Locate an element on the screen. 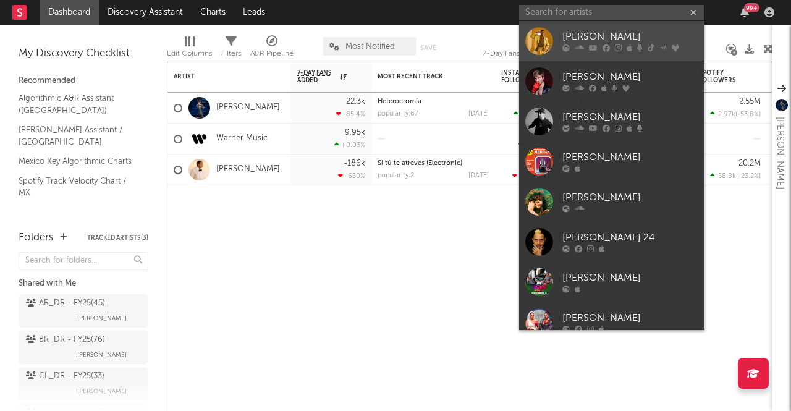 The height and width of the screenshot is (411, 791). a: Heterocromía is located at coordinates (399, 101).